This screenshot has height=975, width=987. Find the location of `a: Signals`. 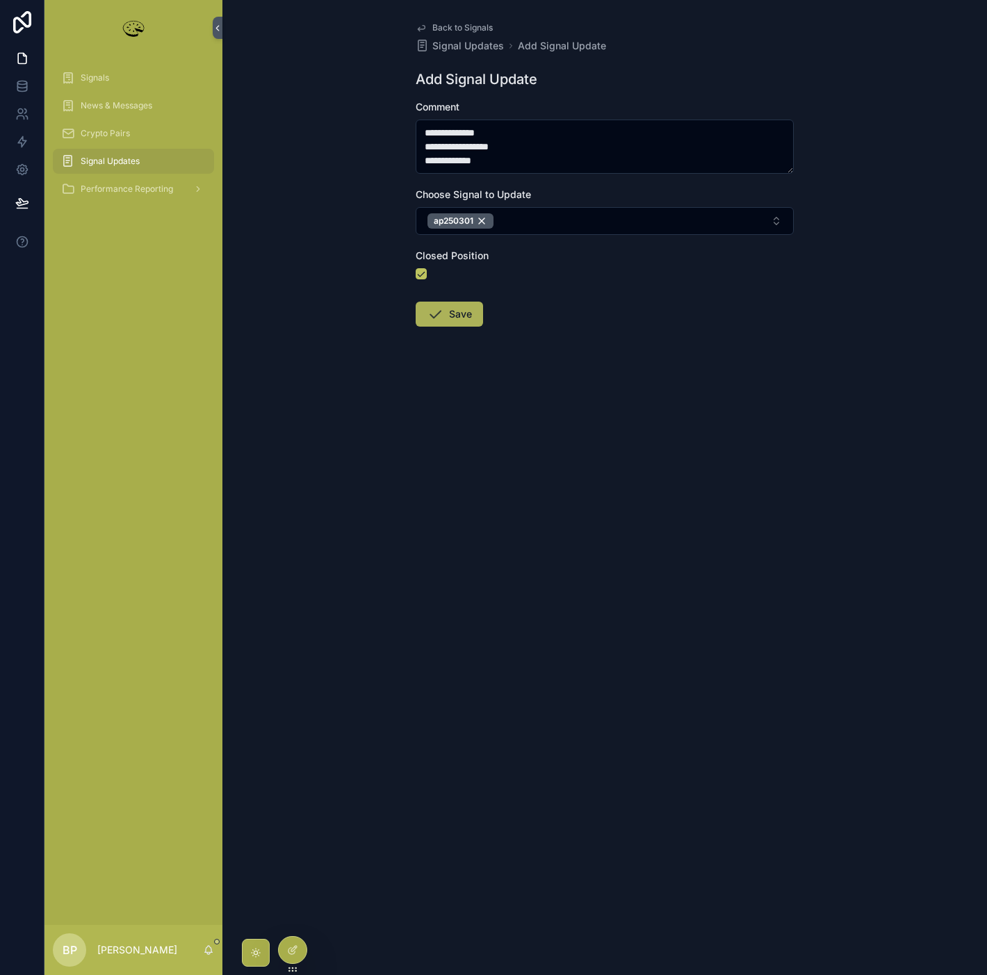

a: Signals is located at coordinates (133, 78).